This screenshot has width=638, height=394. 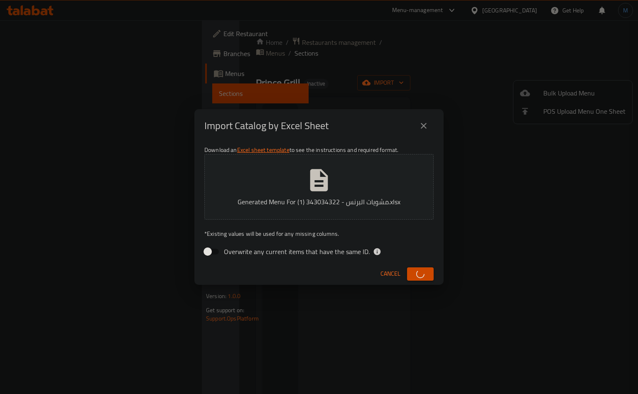 What do you see at coordinates (377, 252) in the screenshot?
I see `svg: If the overwrite option isn't selected, then the items that match an existing ID will be ignored ...` at bounding box center [377, 252].